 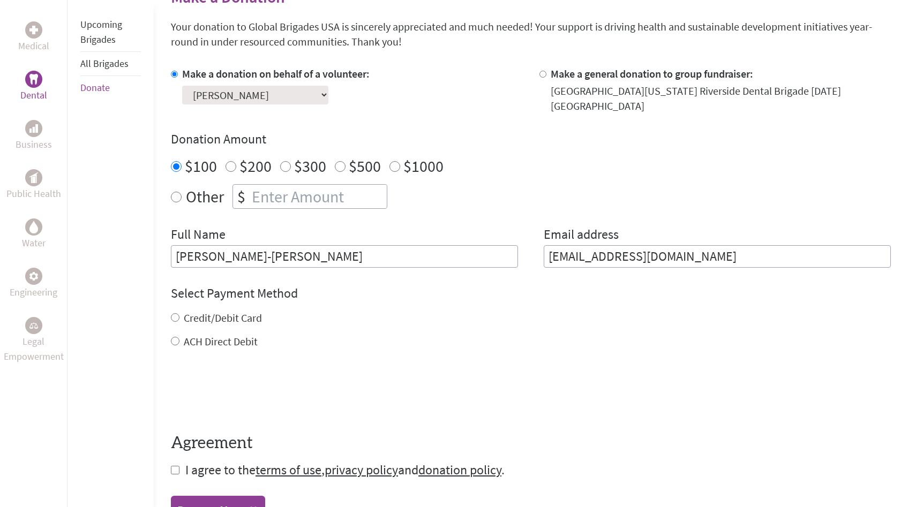 What do you see at coordinates (34, 276) in the screenshot?
I see `div: Engineering` at bounding box center [34, 276].